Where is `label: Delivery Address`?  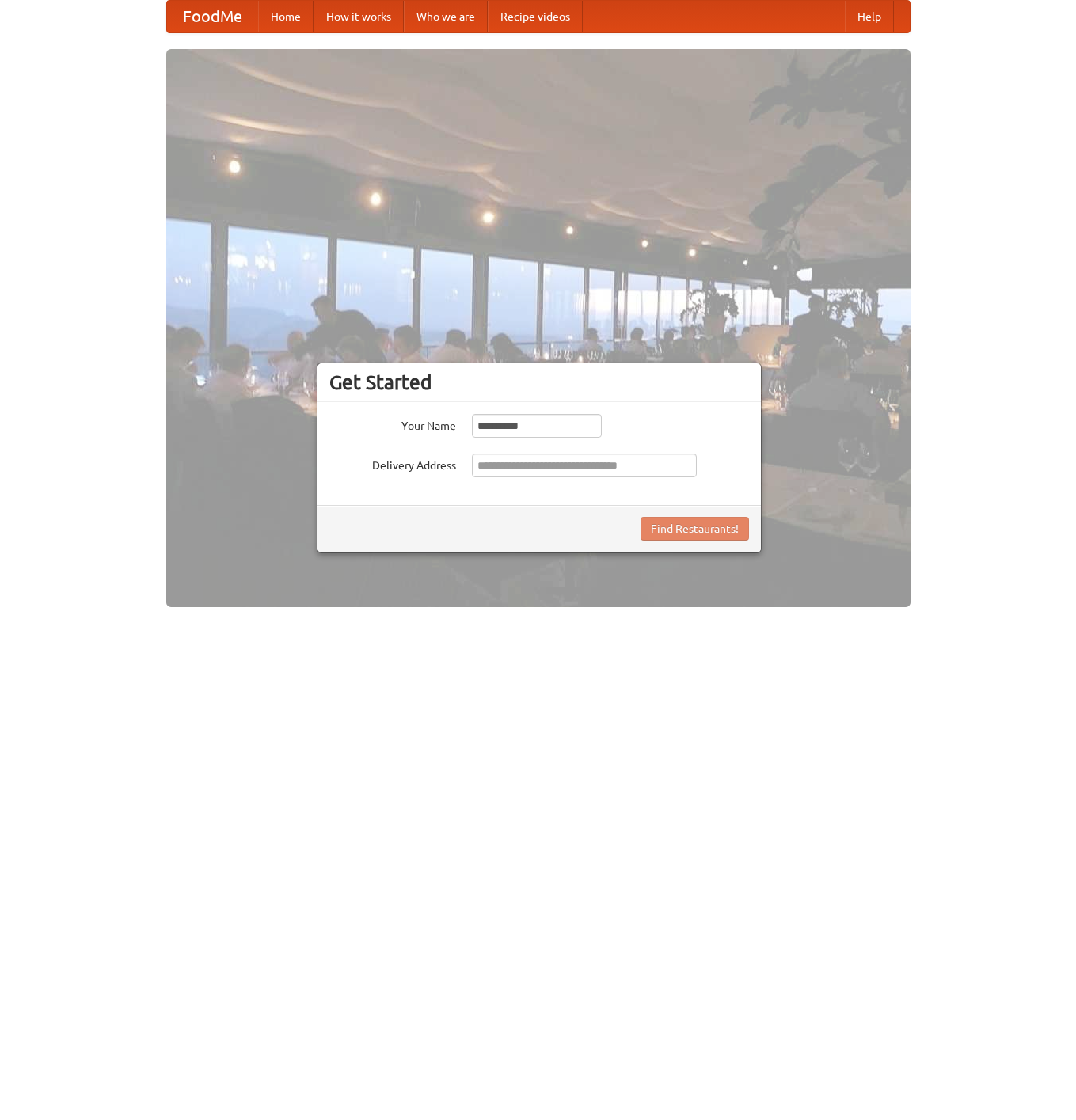
label: Delivery Address is located at coordinates (393, 463).